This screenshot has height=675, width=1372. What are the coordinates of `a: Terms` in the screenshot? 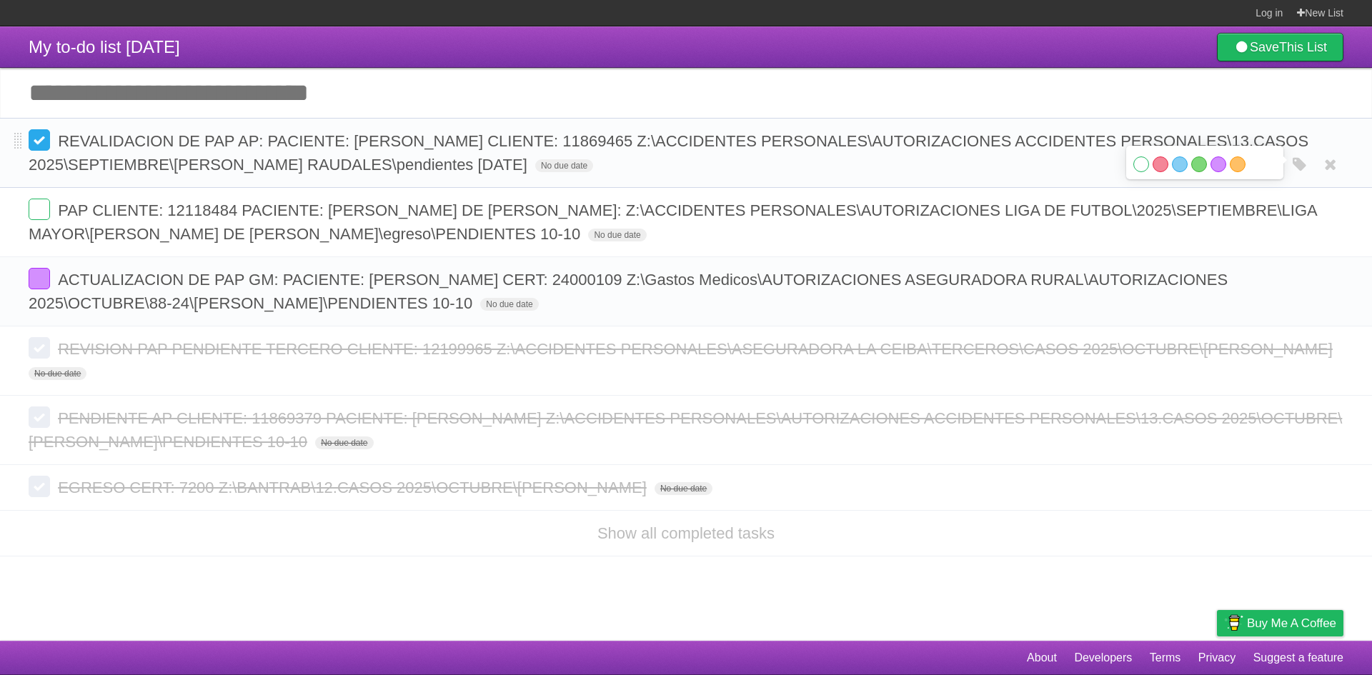 It's located at (1165, 658).